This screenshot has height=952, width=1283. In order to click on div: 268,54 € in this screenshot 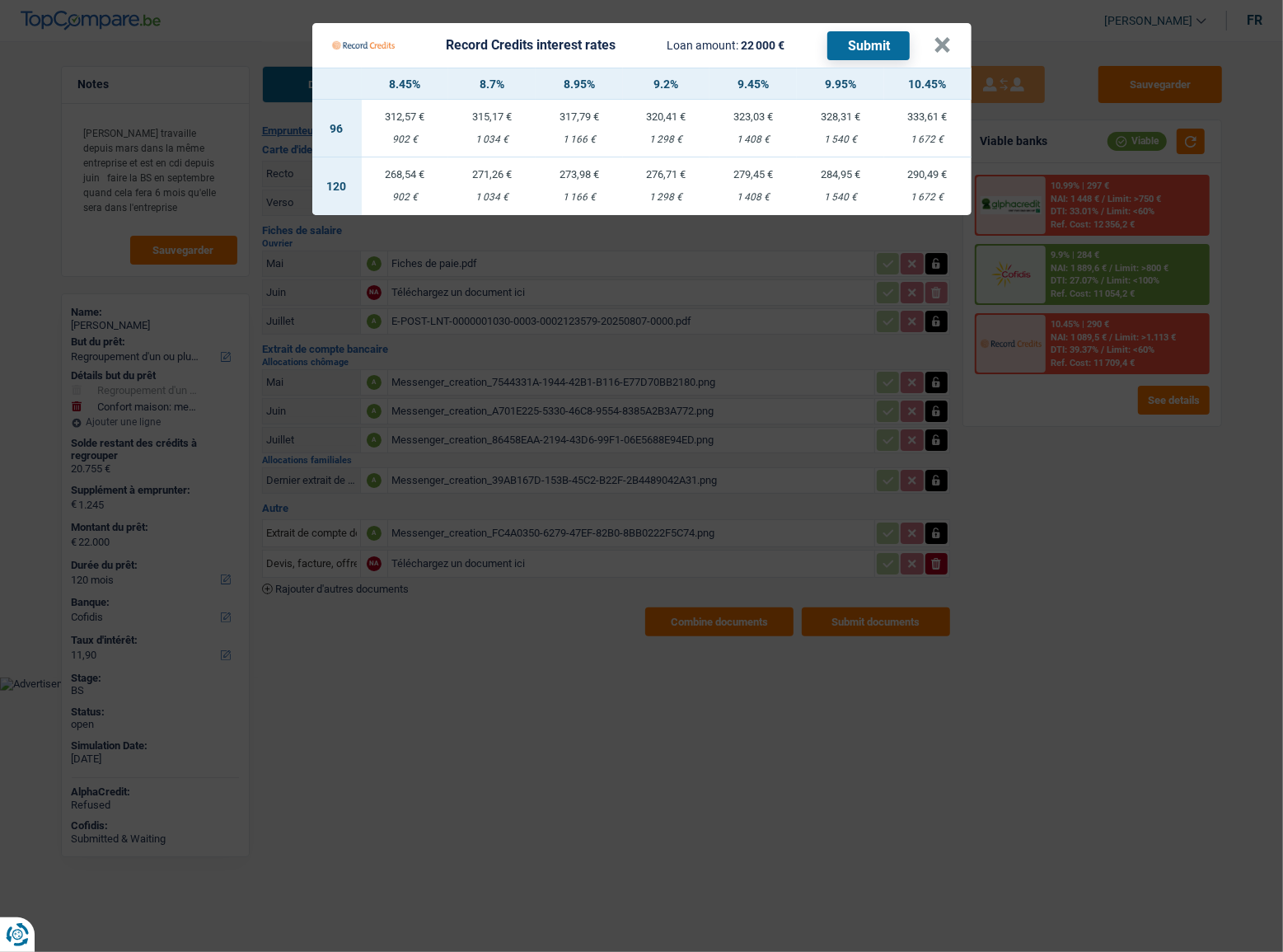, I will do `click(406, 174)`.